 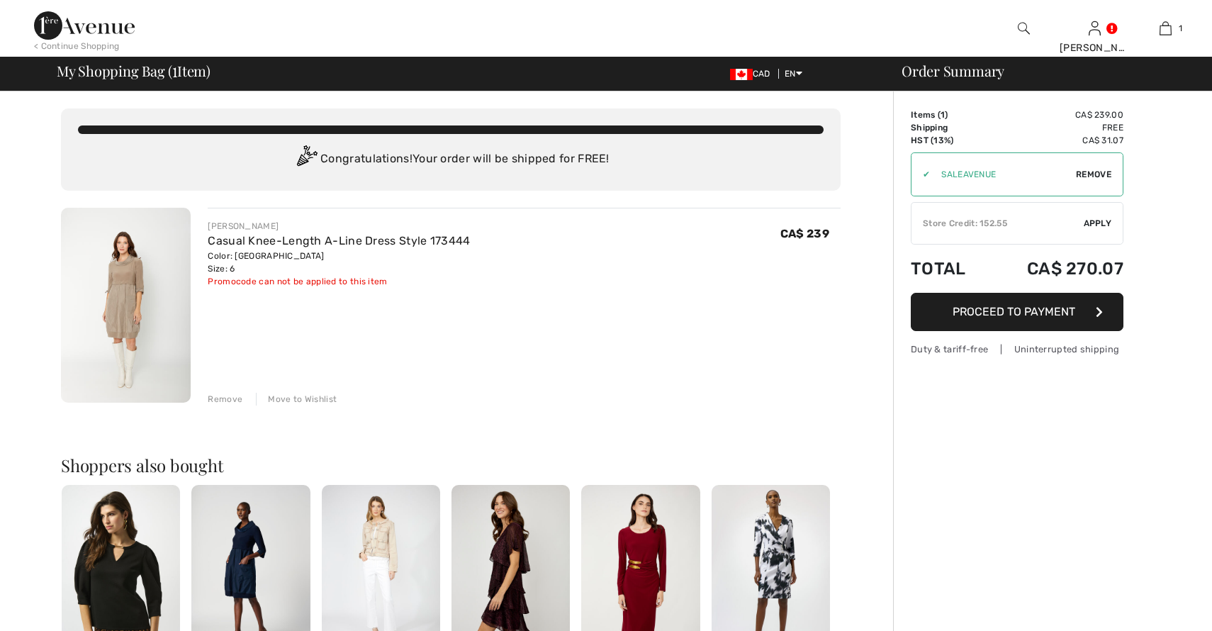 I want to click on img: Casual Knee-Length A-Line Dress Style 173444, so click(x=125, y=305).